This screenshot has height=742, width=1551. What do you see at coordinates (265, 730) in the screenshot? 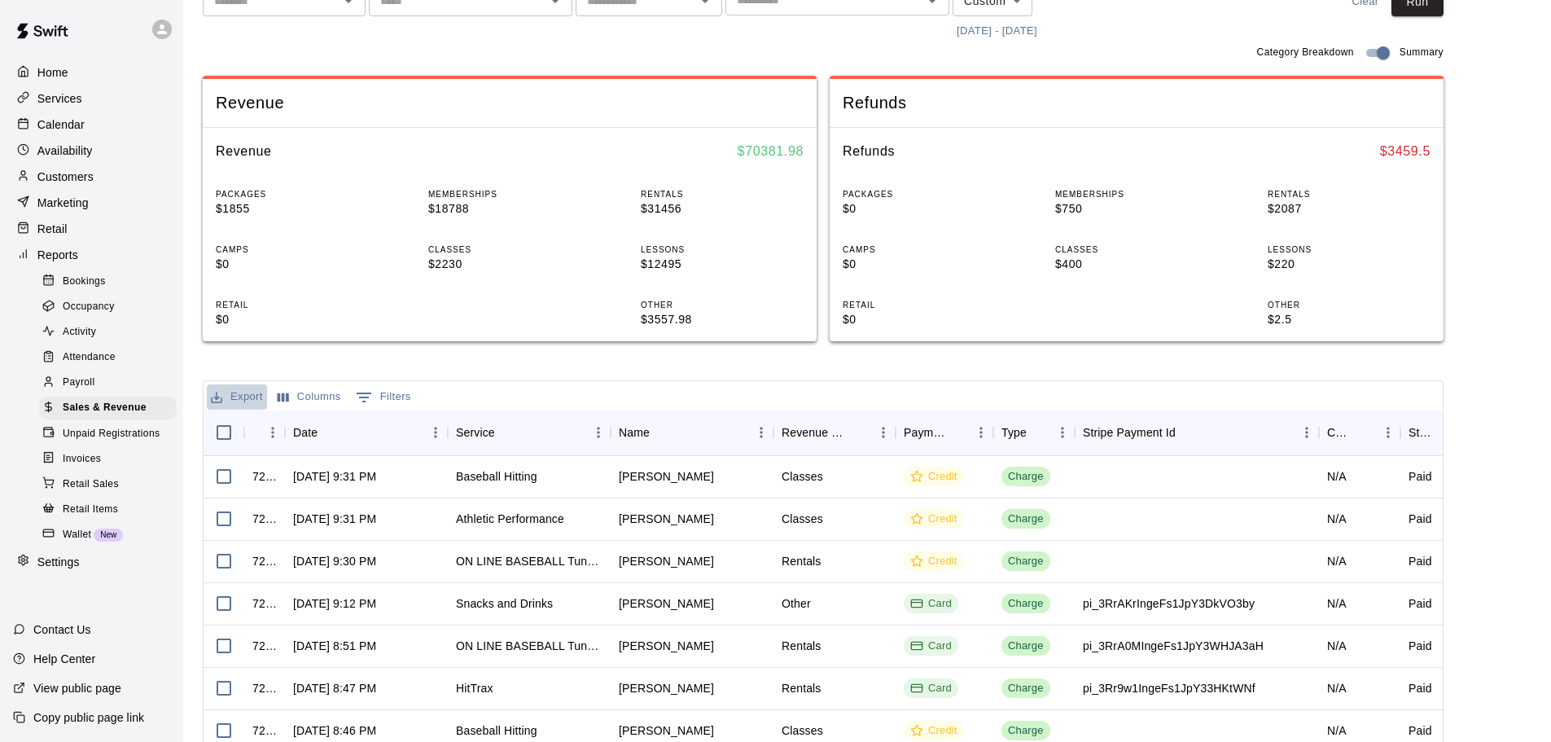
I see `div: 729527` at bounding box center [265, 730].